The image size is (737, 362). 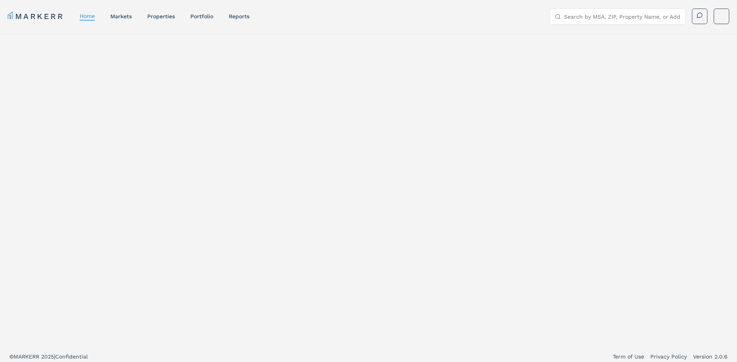 I want to click on span: 2025 |, so click(x=48, y=356).